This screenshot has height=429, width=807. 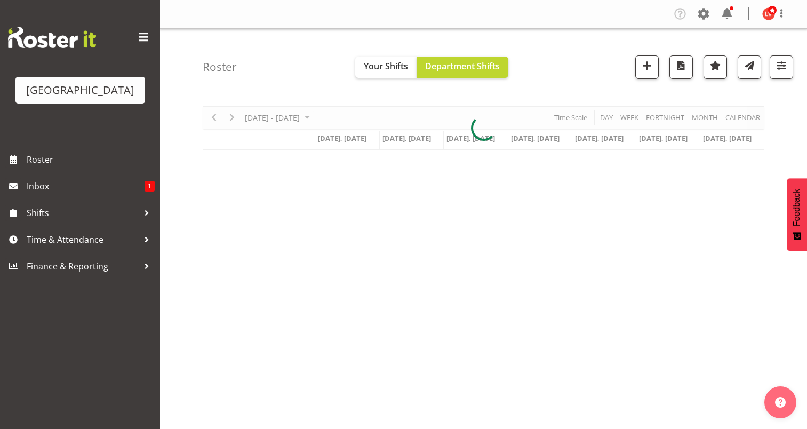 What do you see at coordinates (386, 67) in the screenshot?
I see `button: Your Shifts` at bounding box center [386, 67].